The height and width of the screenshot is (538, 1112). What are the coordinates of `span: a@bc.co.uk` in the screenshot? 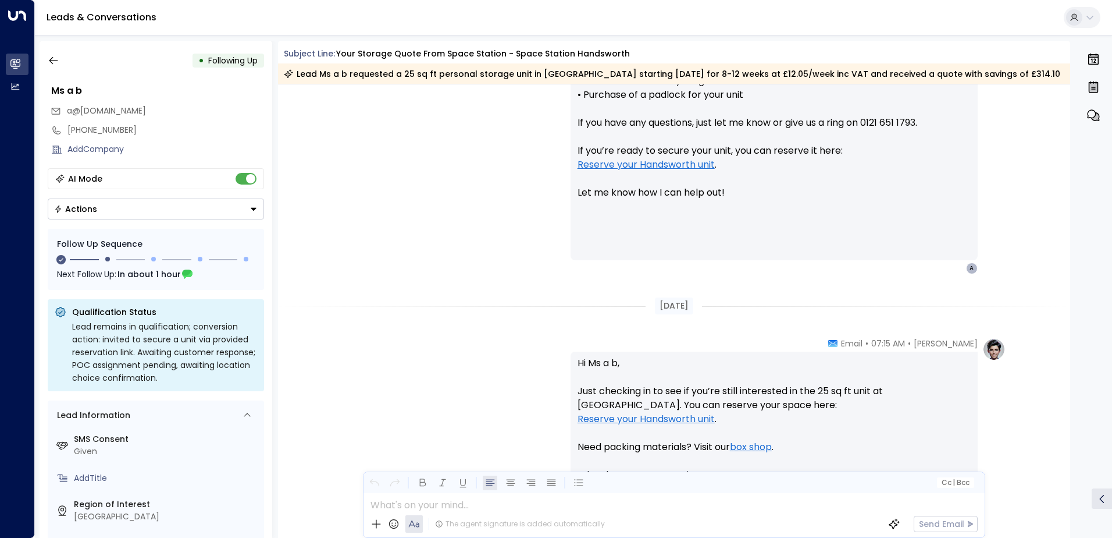 It's located at (106, 111).